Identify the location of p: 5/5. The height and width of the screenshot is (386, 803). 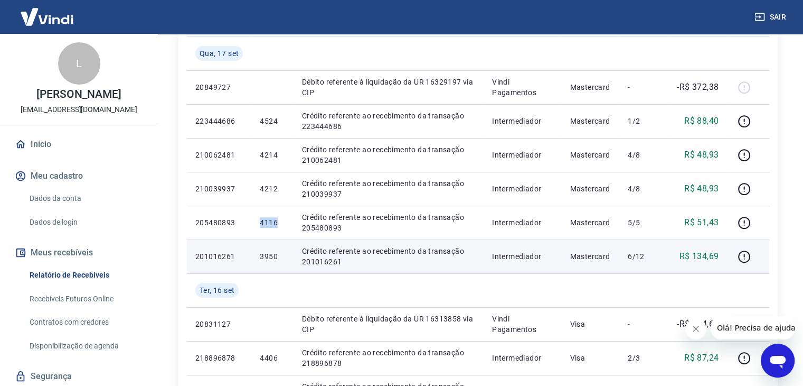
(643, 222).